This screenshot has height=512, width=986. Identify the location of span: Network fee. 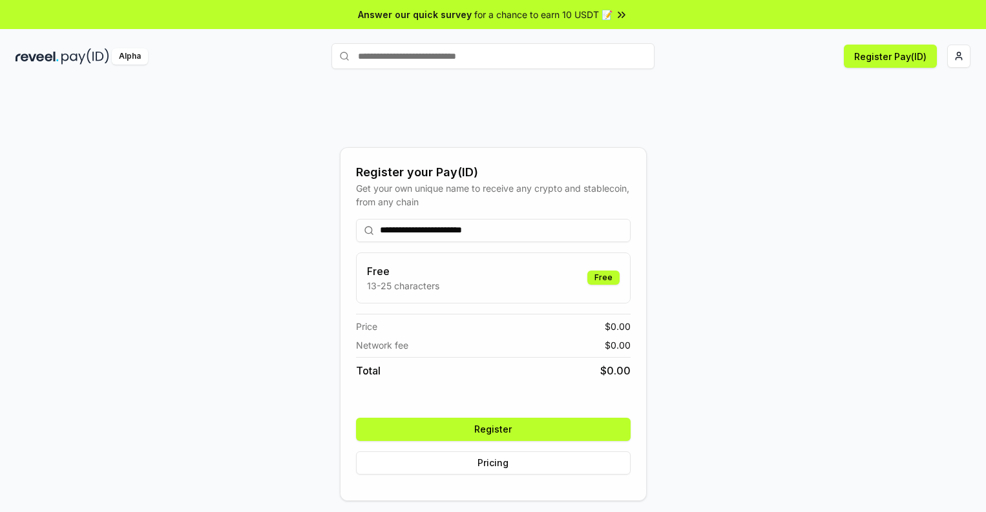
(382, 345).